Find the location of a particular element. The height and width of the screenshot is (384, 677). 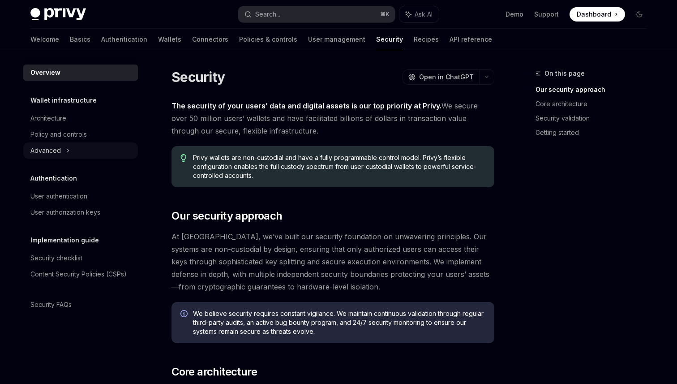

a: User authorization keys is located at coordinates (81, 212).